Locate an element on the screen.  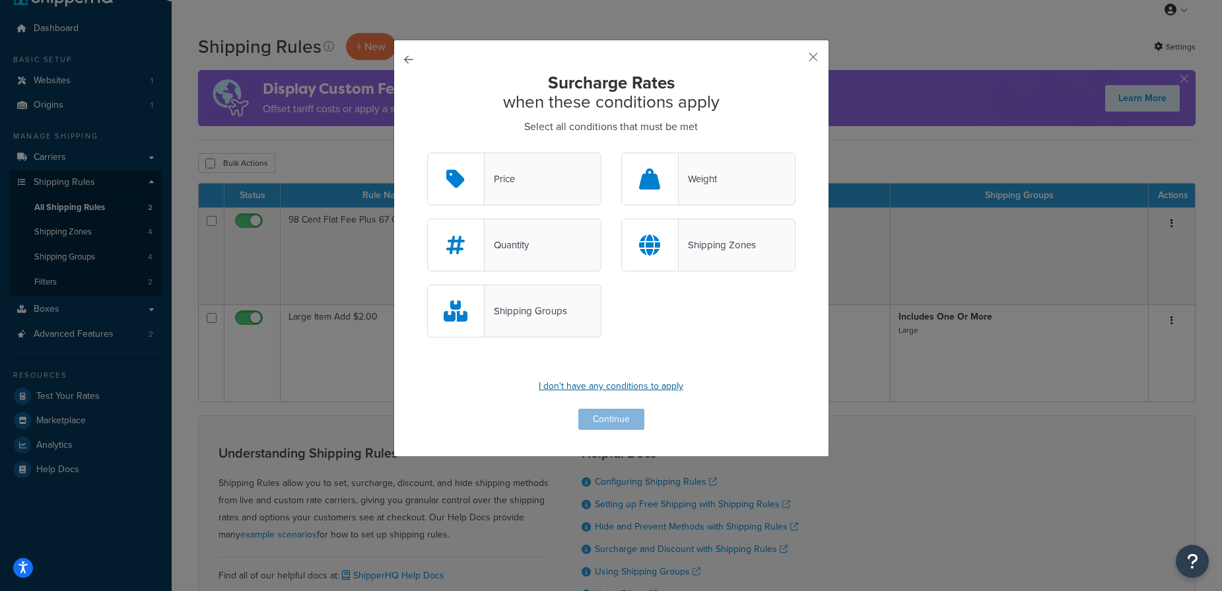
p: I don't have any conditions to apply is located at coordinates (611, 386).